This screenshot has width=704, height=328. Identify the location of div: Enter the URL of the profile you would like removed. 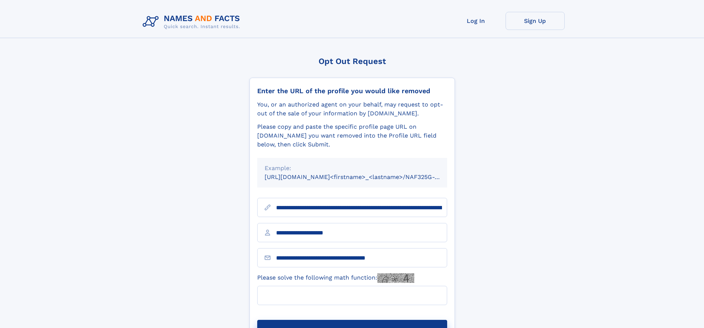
(352, 91).